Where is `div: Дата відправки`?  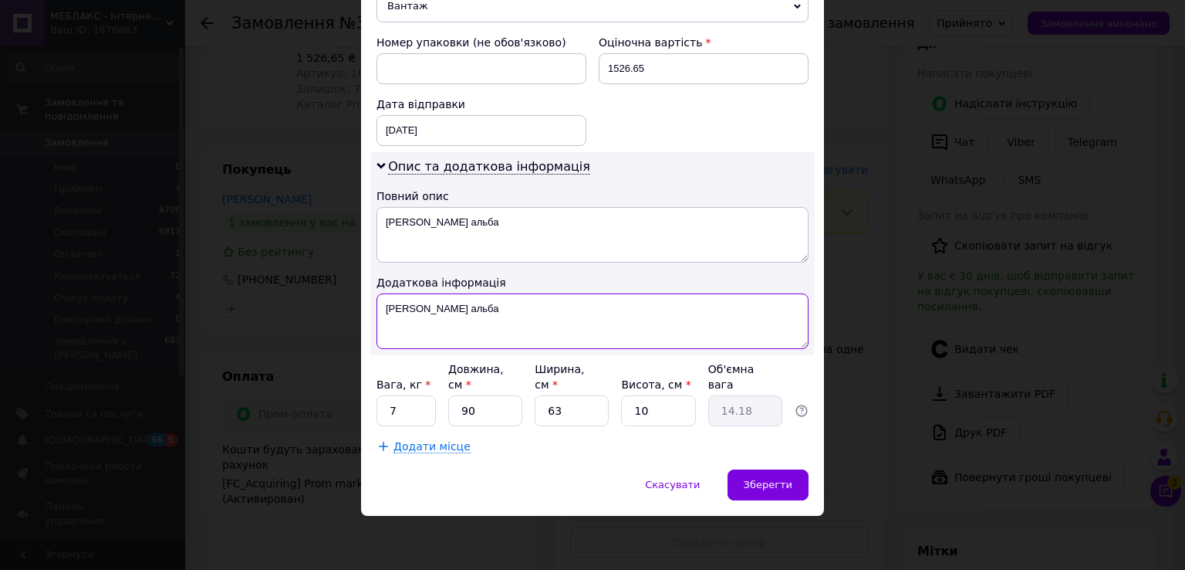
div: Дата відправки is located at coordinates (482, 104).